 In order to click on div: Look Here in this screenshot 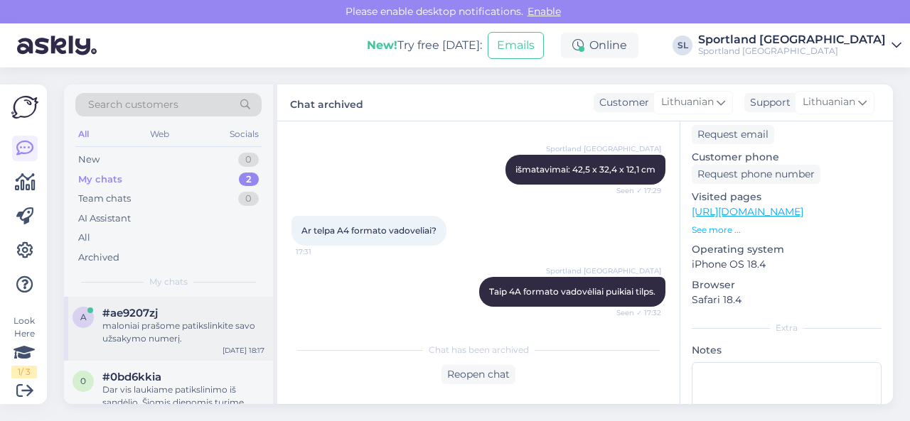, I will do `click(24, 347)`.